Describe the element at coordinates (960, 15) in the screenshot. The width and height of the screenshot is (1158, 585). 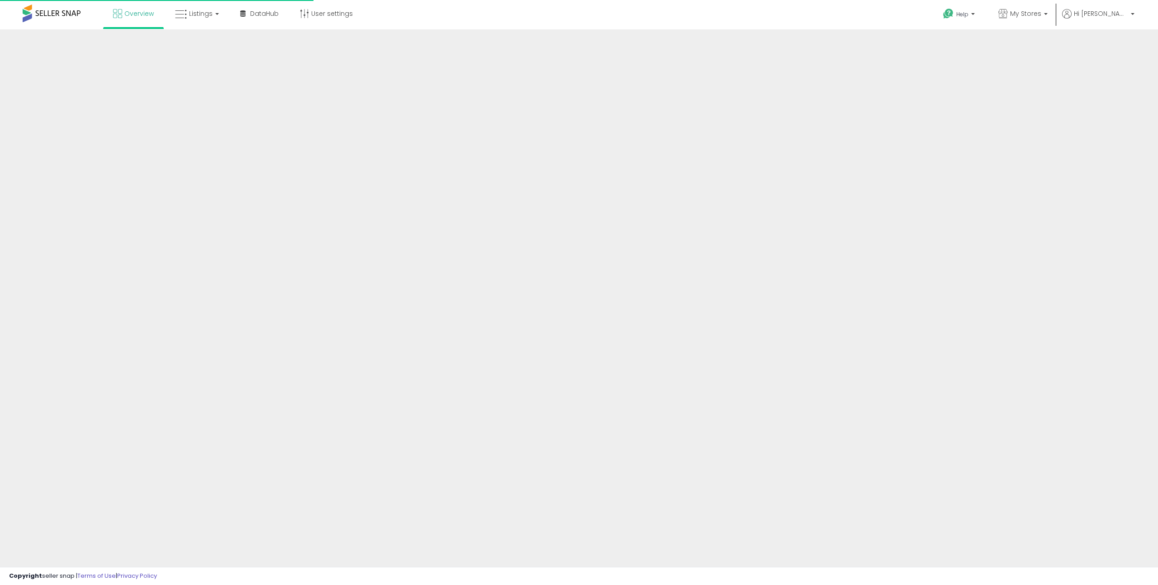
I see `a: Help` at that location.